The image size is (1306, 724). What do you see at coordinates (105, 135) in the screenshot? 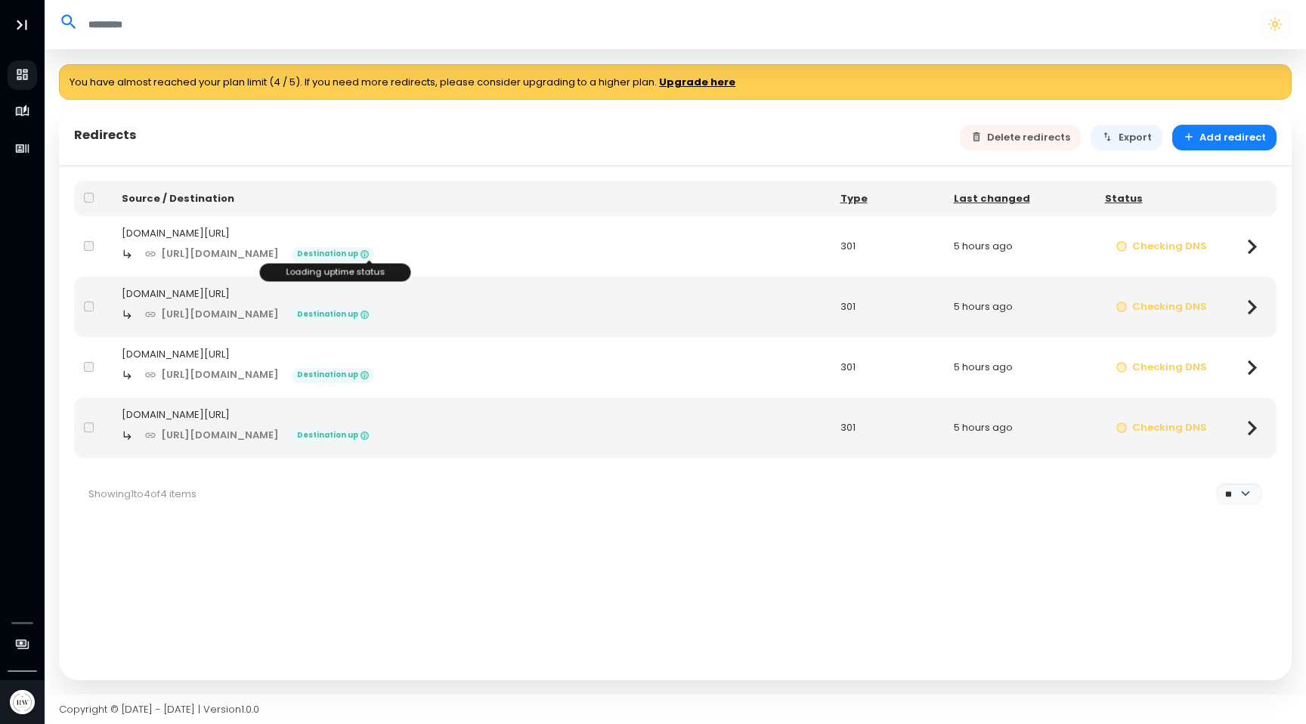
I see `h5: Redirects` at bounding box center [105, 135].